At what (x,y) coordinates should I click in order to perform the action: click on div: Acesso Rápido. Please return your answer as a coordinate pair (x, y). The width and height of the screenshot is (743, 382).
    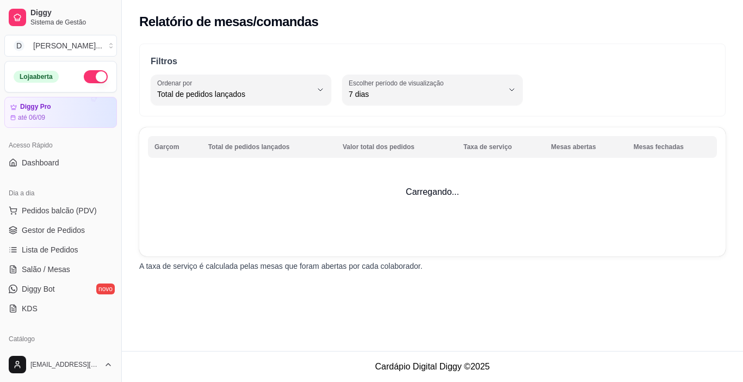
    Looking at the image, I should click on (60, 145).